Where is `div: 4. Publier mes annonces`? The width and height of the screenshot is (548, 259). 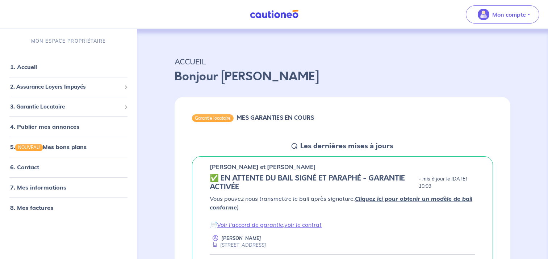
div: 4. Publier mes annonces is located at coordinates (68, 127).